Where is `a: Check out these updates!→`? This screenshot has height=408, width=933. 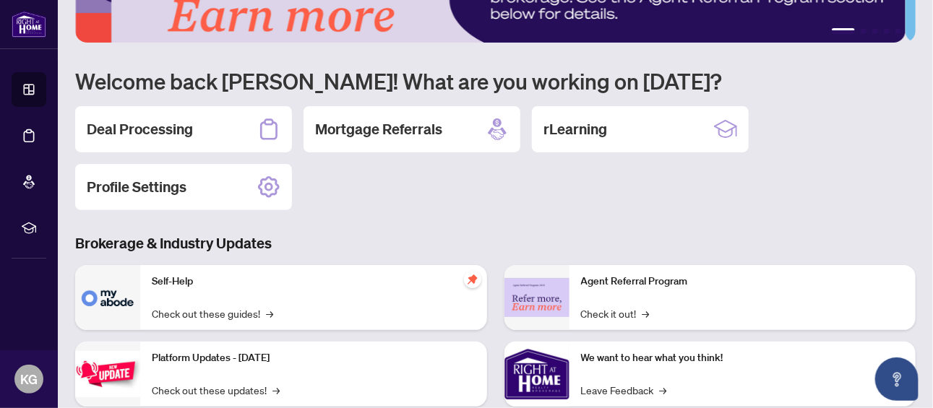
a: Check out these updates!→ is located at coordinates (215, 390).